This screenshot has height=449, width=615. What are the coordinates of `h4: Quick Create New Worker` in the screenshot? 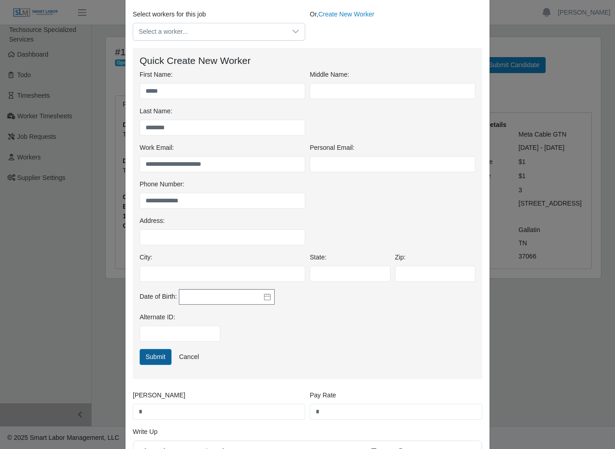 It's located at (308, 60).